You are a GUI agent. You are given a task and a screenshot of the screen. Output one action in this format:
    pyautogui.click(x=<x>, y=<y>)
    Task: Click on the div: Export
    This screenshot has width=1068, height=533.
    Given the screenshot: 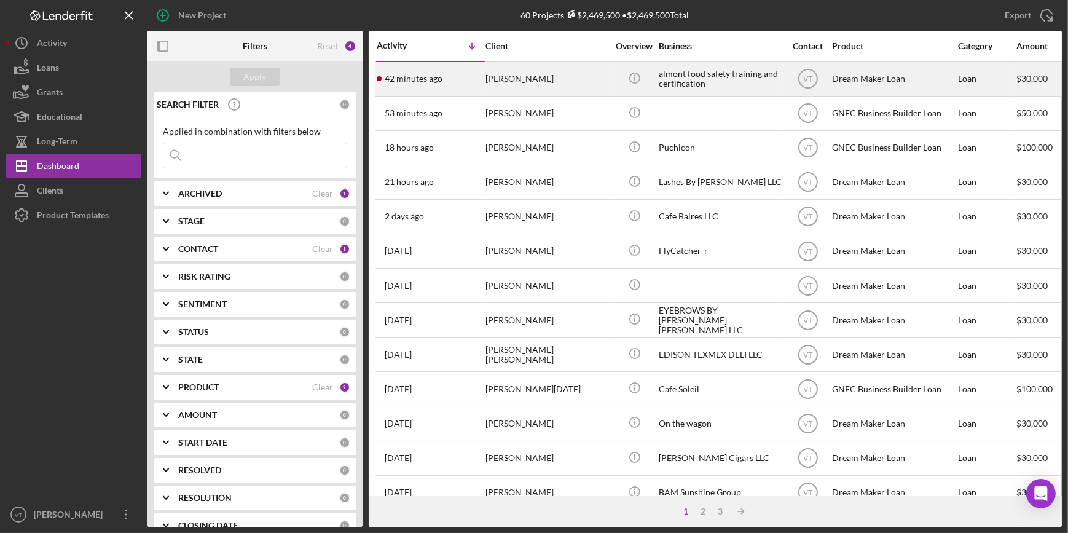 What is the action you would take?
    pyautogui.click(x=1018, y=15)
    